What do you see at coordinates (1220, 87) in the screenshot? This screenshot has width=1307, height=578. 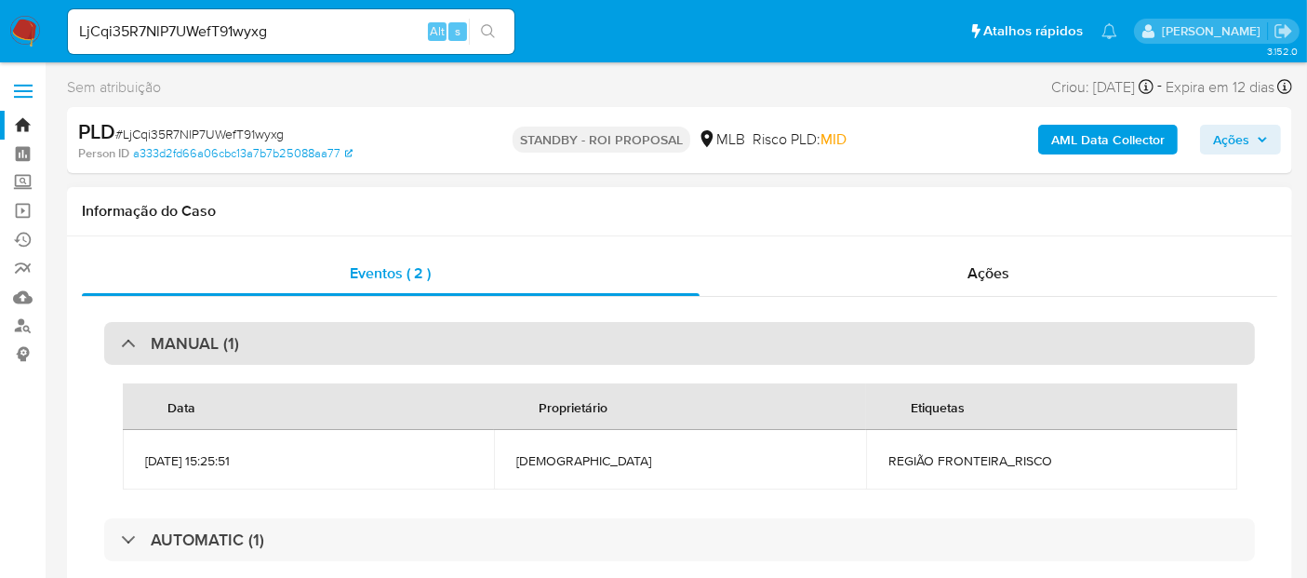 I see `span: Expira em 12 dias` at bounding box center [1220, 87].